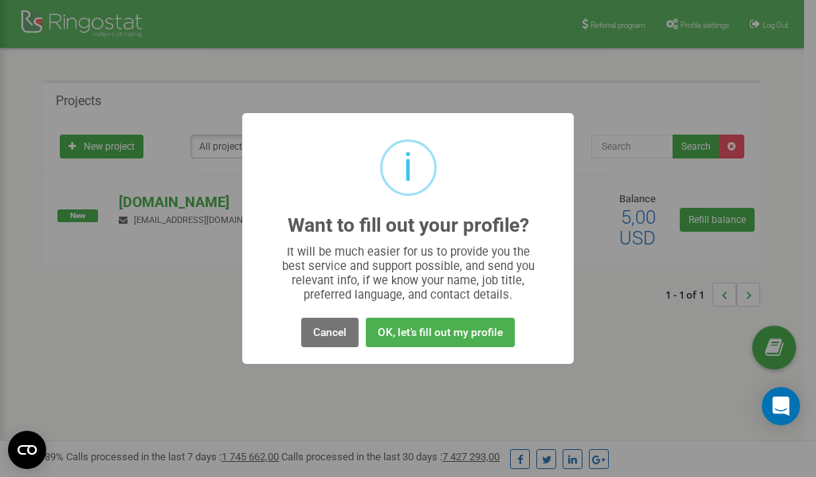 This screenshot has width=816, height=477. I want to click on div: Open Intercom Messenger, so click(781, 406).